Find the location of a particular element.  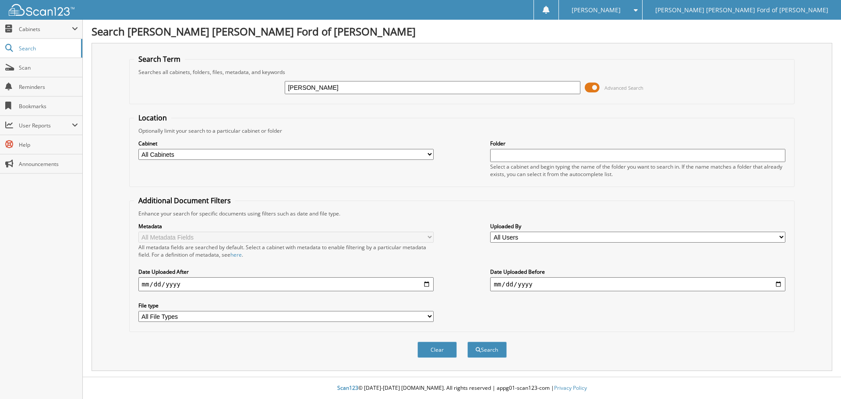

span: Announcements is located at coordinates (48, 164).